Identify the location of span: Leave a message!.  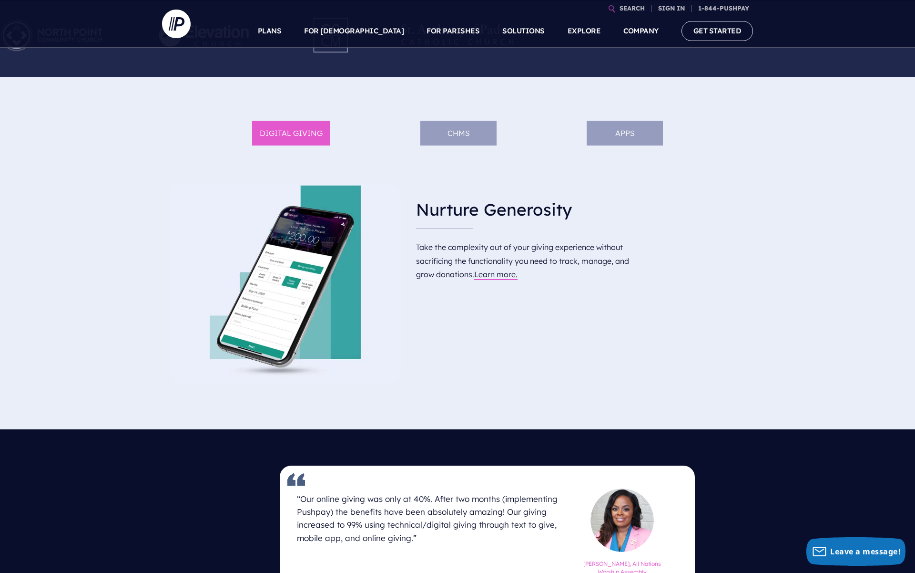
(866, 551).